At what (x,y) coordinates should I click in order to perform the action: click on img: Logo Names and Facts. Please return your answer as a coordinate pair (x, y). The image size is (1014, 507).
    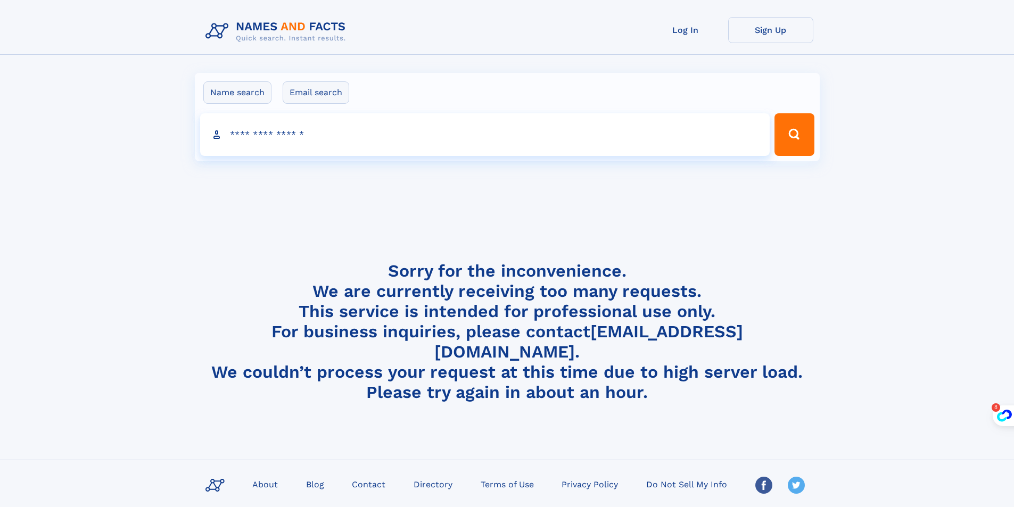
    Looking at the image, I should click on (278, 31).